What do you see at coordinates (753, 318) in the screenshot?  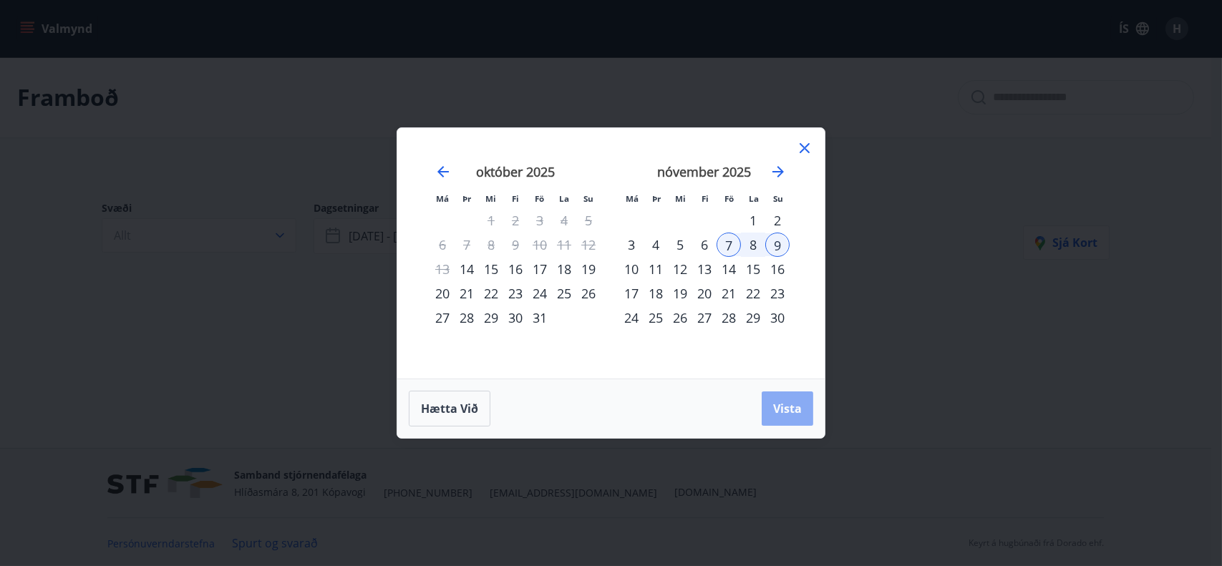 I see `td: Choose laugardagur, 29. nóvember 2025 as your check-in date. It’s available.` at bounding box center [753, 318].